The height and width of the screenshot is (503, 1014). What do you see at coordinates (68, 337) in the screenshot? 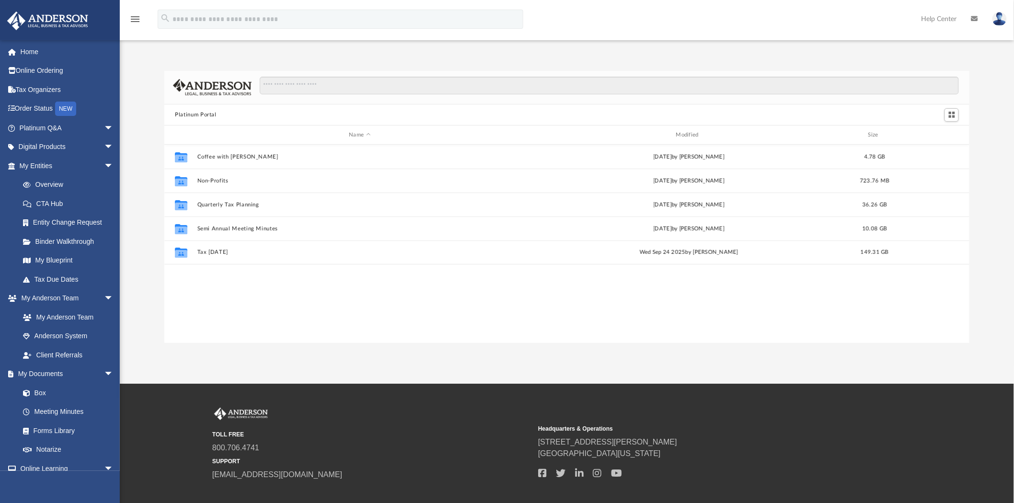
I see `a: Anderson System` at bounding box center [68, 337].